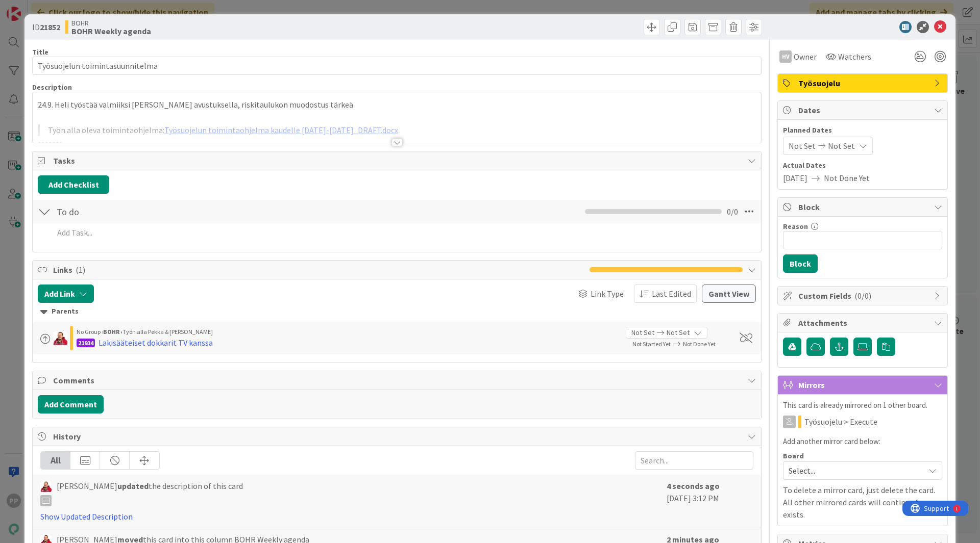 The height and width of the screenshot is (543, 980). Describe the element at coordinates (111, 31) in the screenshot. I see `b: BOHR Weekly agenda` at that location.